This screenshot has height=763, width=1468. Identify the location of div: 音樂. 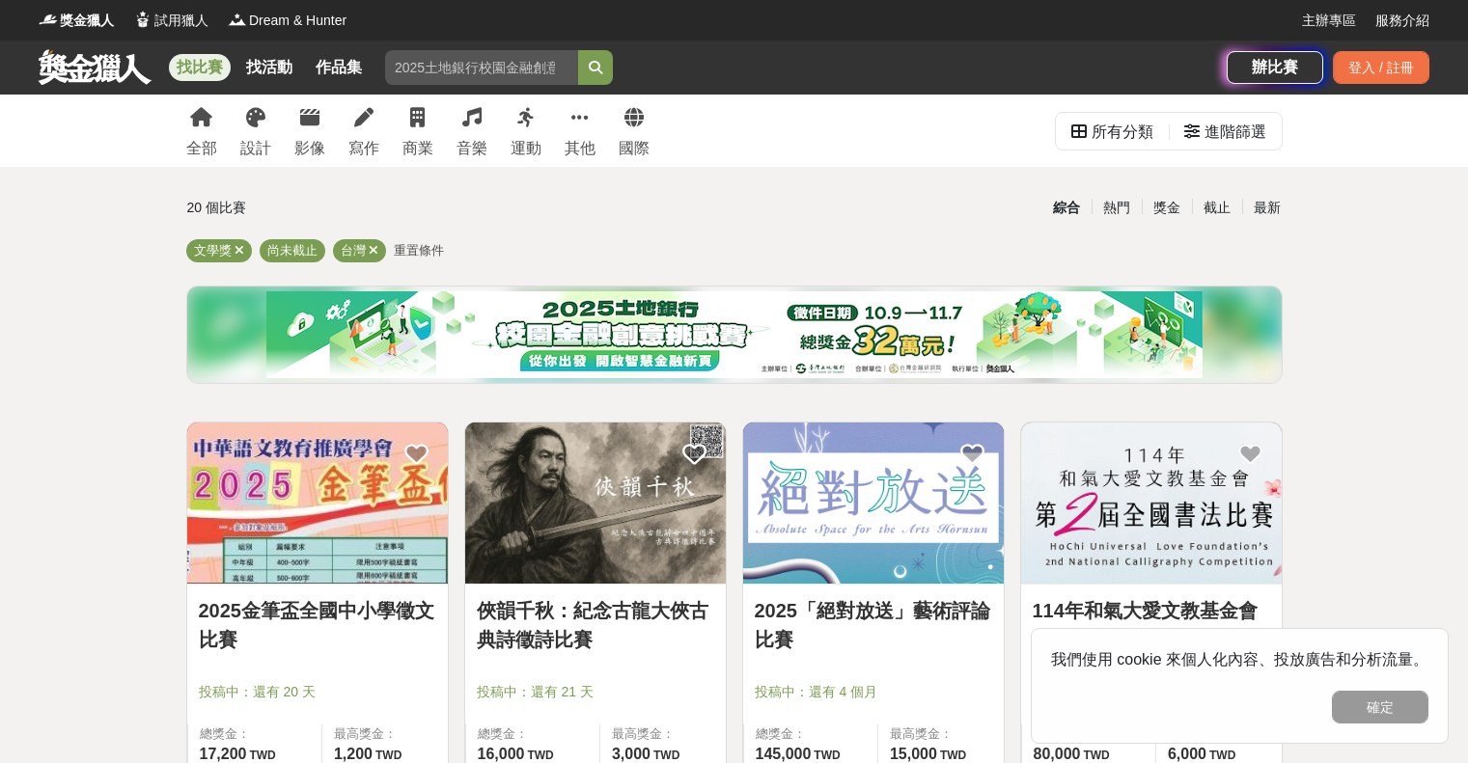
(472, 149).